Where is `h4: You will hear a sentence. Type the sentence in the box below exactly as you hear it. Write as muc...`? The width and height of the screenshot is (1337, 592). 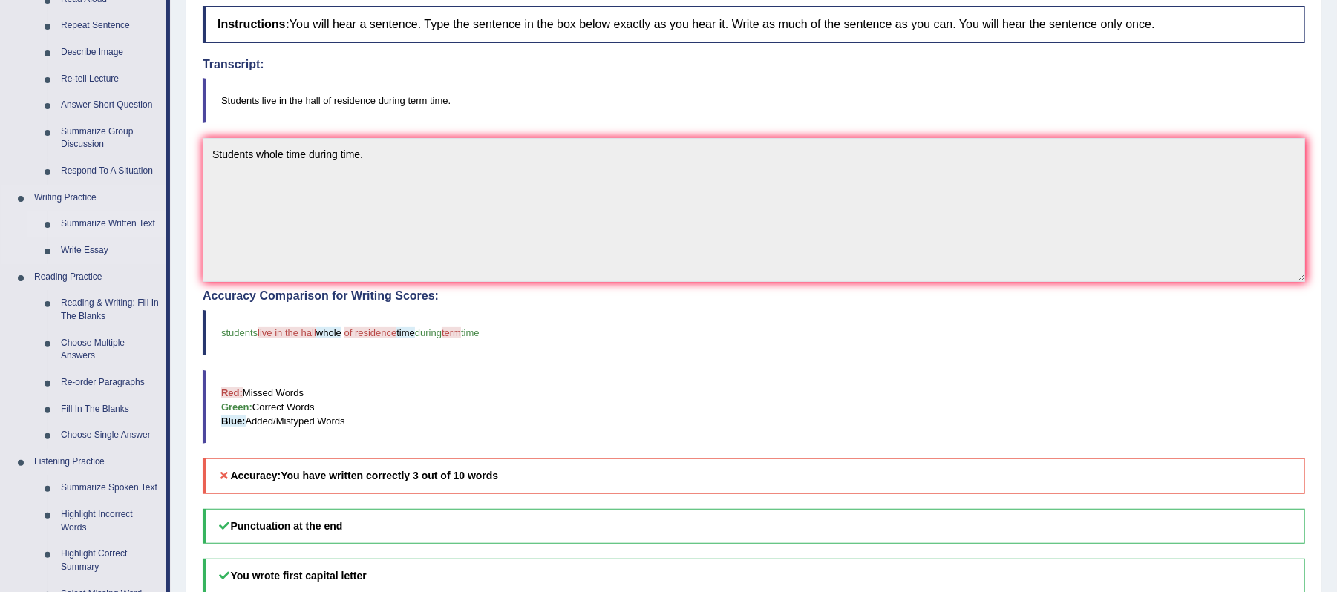
h4: You will hear a sentence. Type the sentence in the box below exactly as you hear it. Write as muc... is located at coordinates (753, 24).